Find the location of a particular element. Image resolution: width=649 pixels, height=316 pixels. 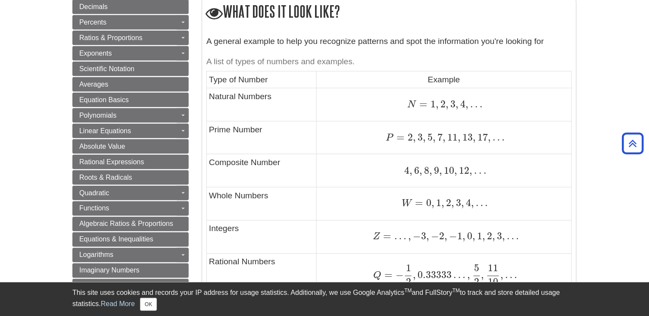

span: Imaginary Numbers is located at coordinates (110, 270).